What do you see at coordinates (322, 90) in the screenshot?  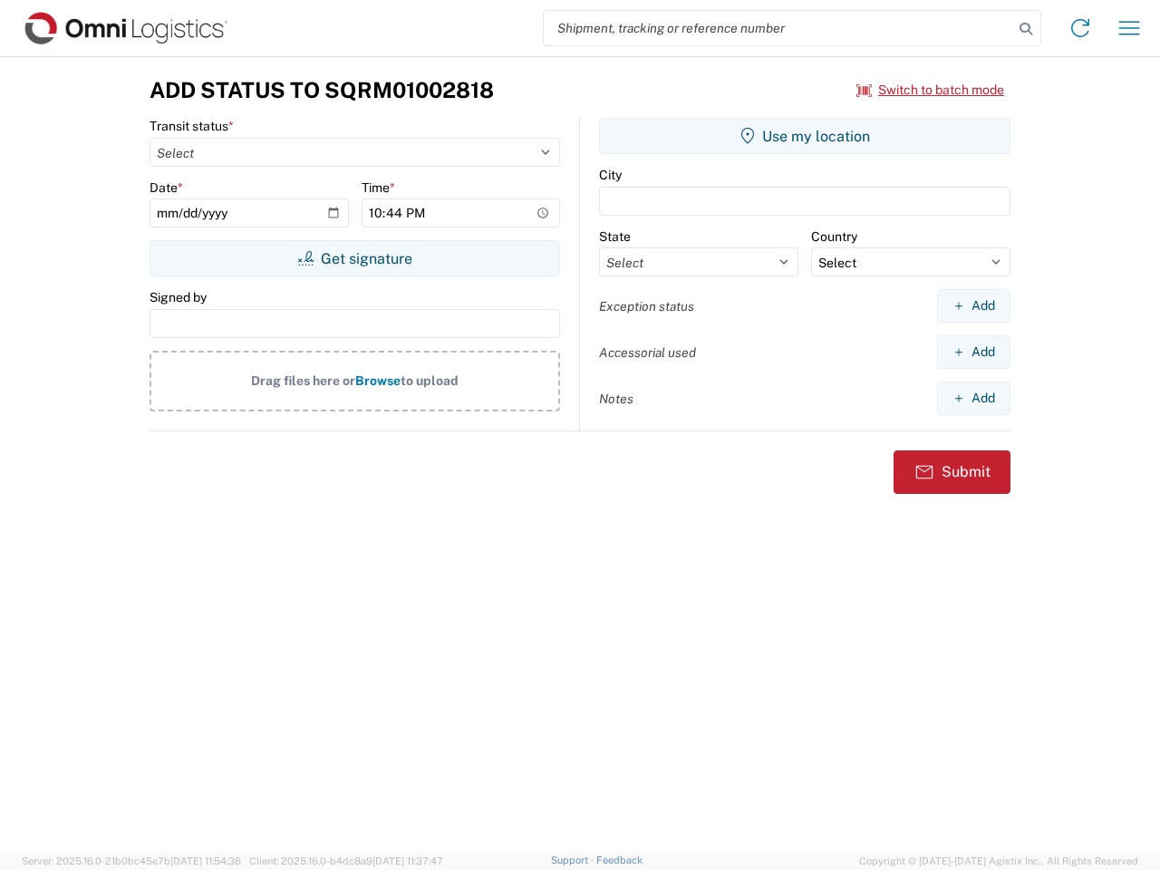 I see `h3: Add Status to SQRM01002818` at bounding box center [322, 90].